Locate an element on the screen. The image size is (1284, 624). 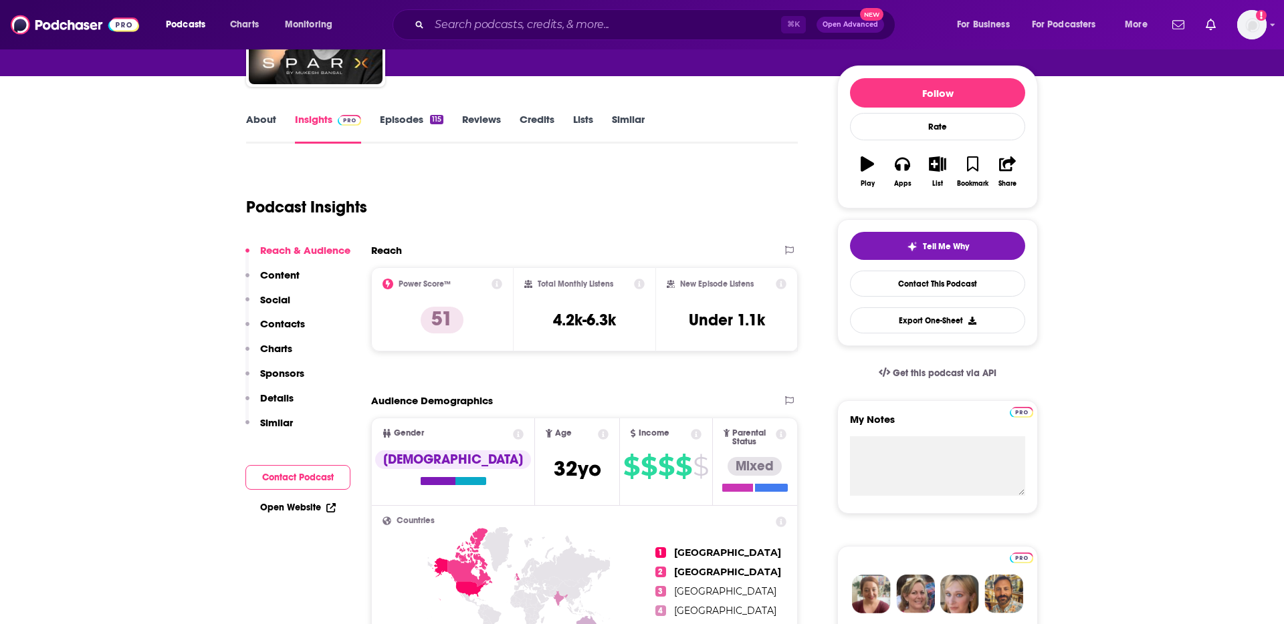
a: Charts is located at coordinates (244, 25).